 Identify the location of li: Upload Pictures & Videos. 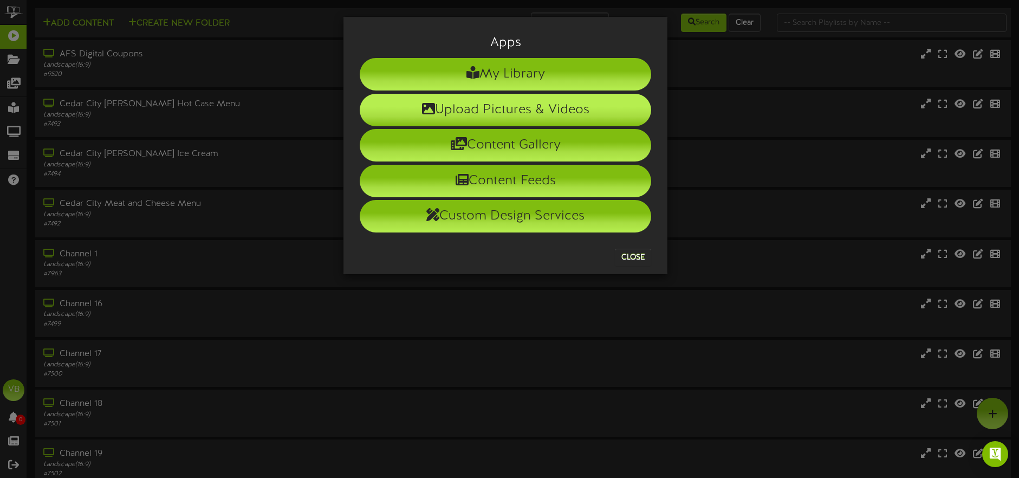
(505, 110).